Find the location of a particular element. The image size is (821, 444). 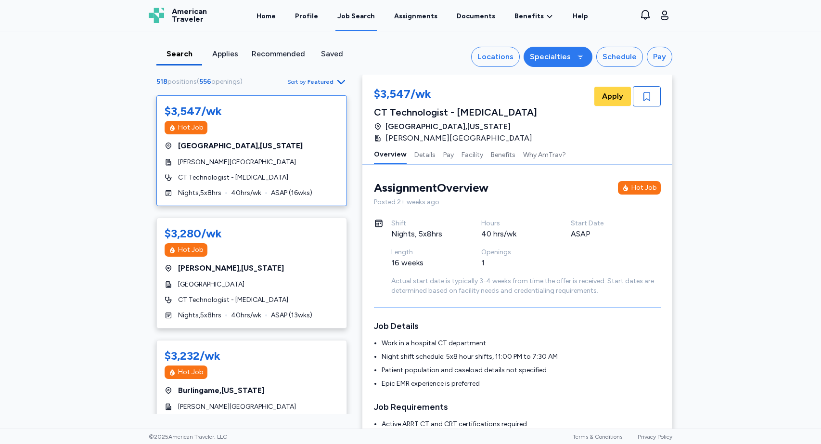

button: Benefits is located at coordinates (503, 154).